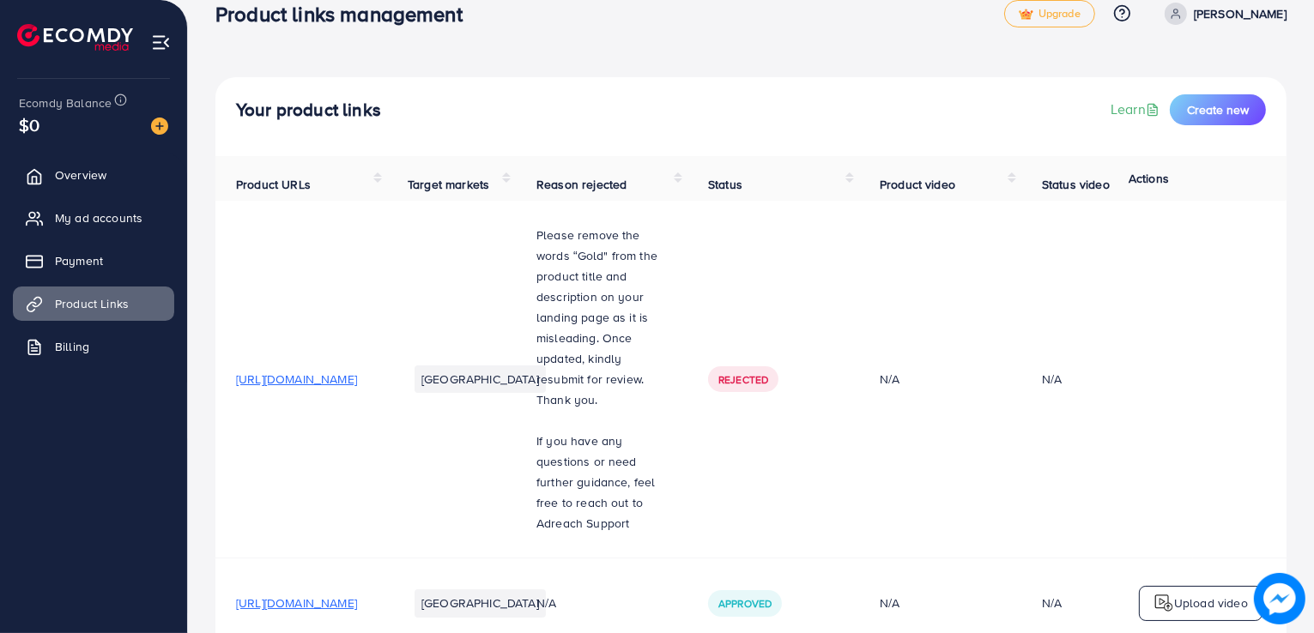  What do you see at coordinates (94, 304) in the screenshot?
I see `a: Product Links` at bounding box center [94, 304].